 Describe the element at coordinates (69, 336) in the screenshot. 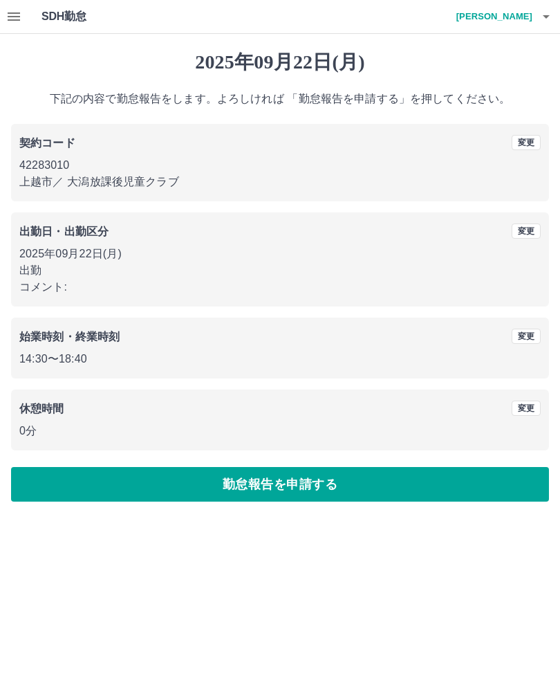

I see `b: 始業時刻・終業時刻` at that location.